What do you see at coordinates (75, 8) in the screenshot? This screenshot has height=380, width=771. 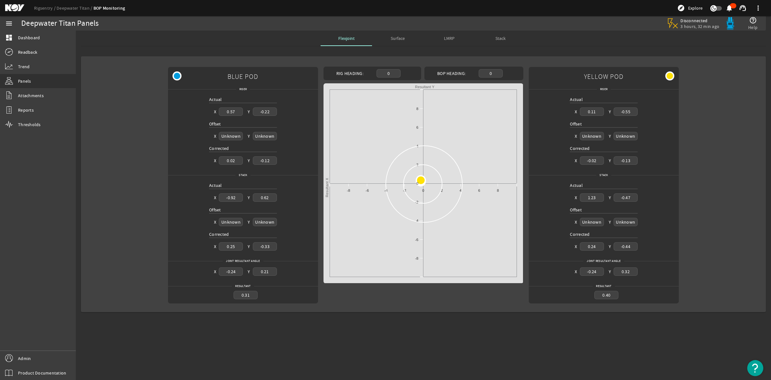 I see `a: Deepwater Titan` at bounding box center [75, 8].